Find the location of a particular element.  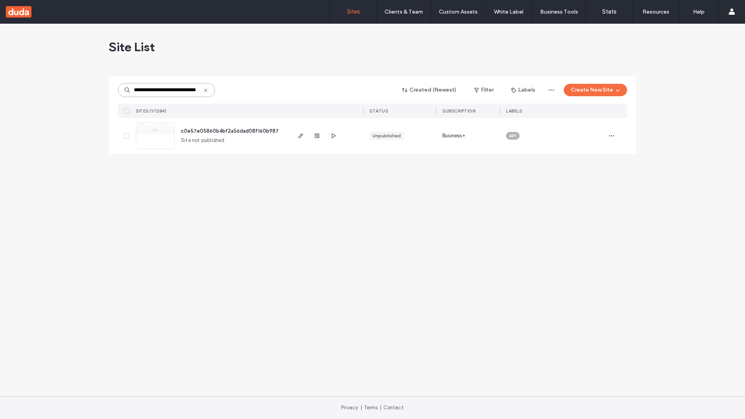

span: Business+ is located at coordinates (454, 136).